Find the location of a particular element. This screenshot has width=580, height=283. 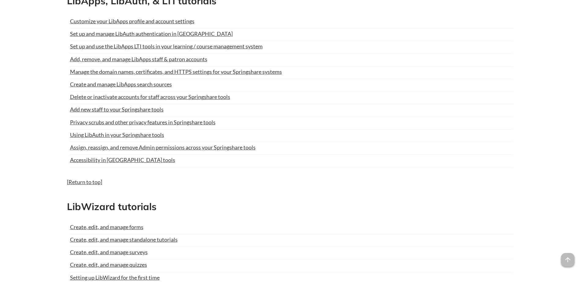

a: Create and manage LibApps search sources is located at coordinates (121, 84).